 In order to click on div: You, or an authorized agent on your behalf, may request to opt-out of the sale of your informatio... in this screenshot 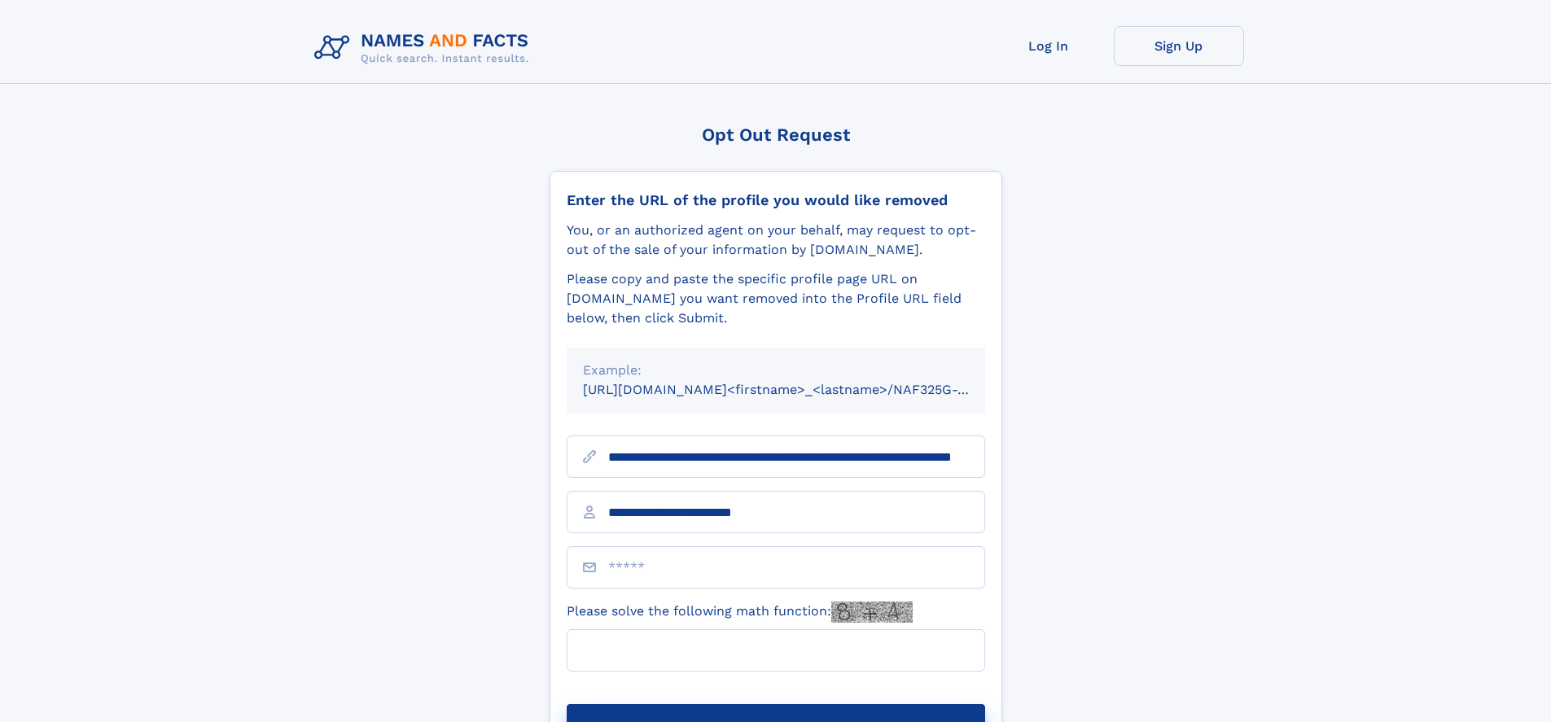, I will do `click(776, 240)`.